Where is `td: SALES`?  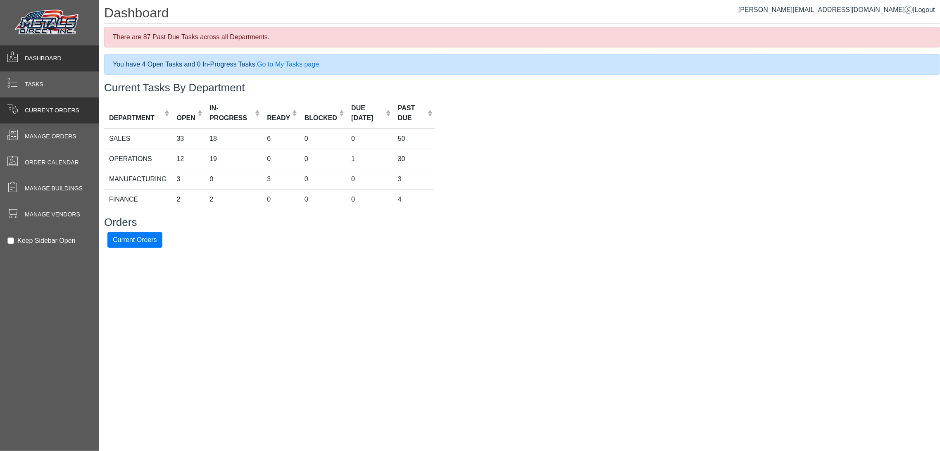
td: SALES is located at coordinates (138, 139).